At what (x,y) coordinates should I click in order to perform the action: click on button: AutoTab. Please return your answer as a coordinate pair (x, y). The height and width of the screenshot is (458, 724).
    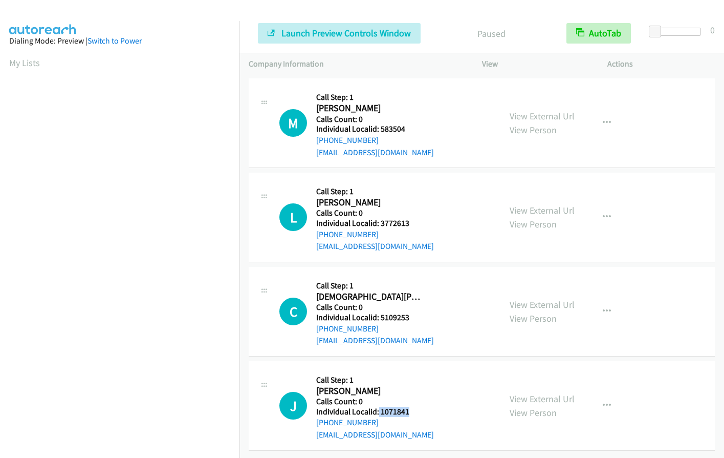
    Looking at the image, I should click on (599, 33).